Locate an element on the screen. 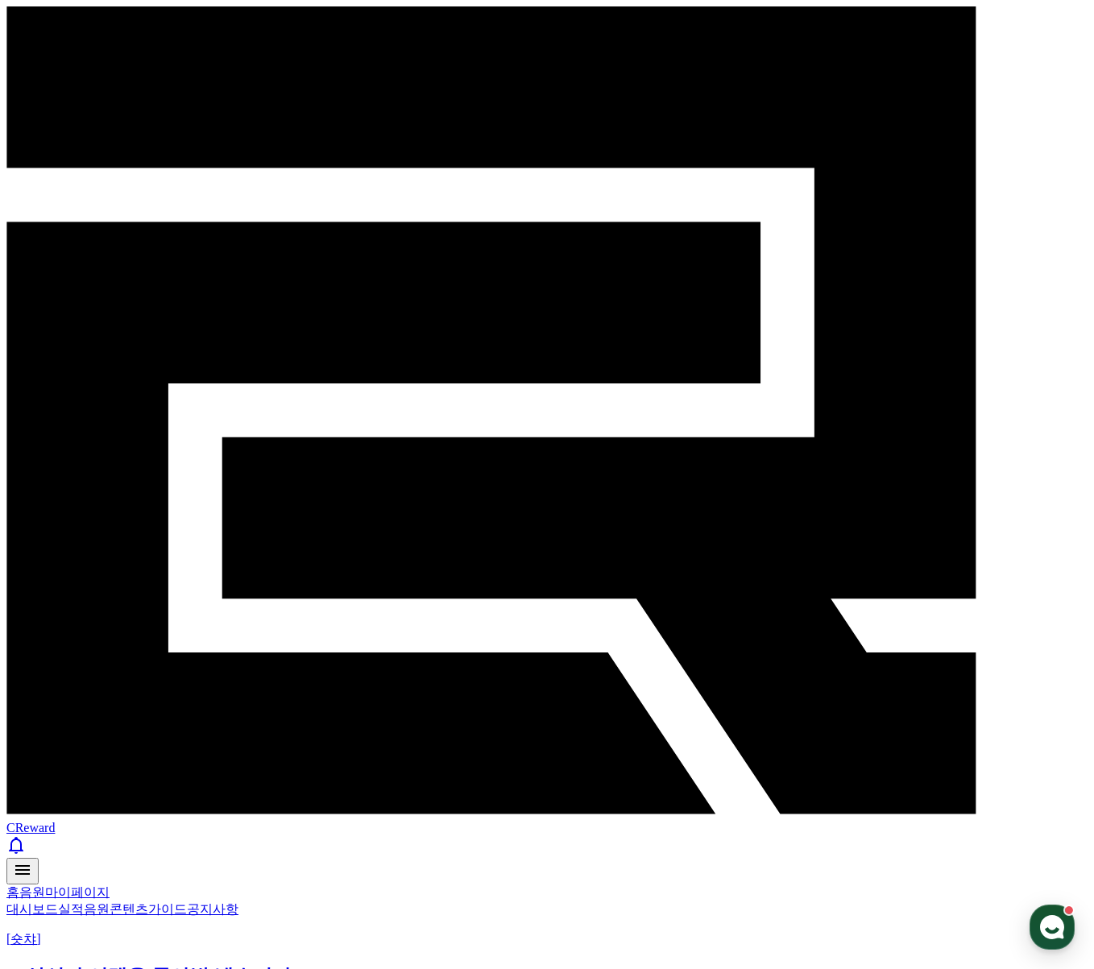 The width and height of the screenshot is (1094, 969). a: 가이드 is located at coordinates (168, 909).